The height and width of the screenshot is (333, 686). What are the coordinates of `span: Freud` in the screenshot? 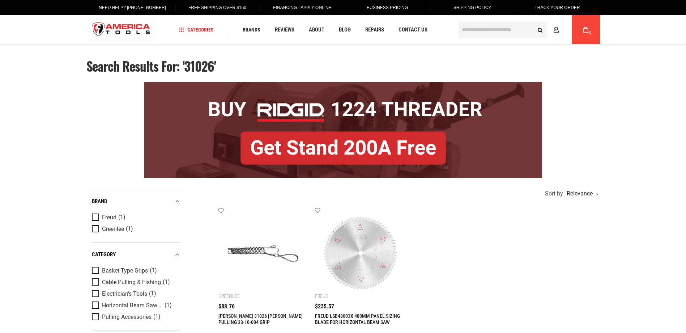 It's located at (109, 217).